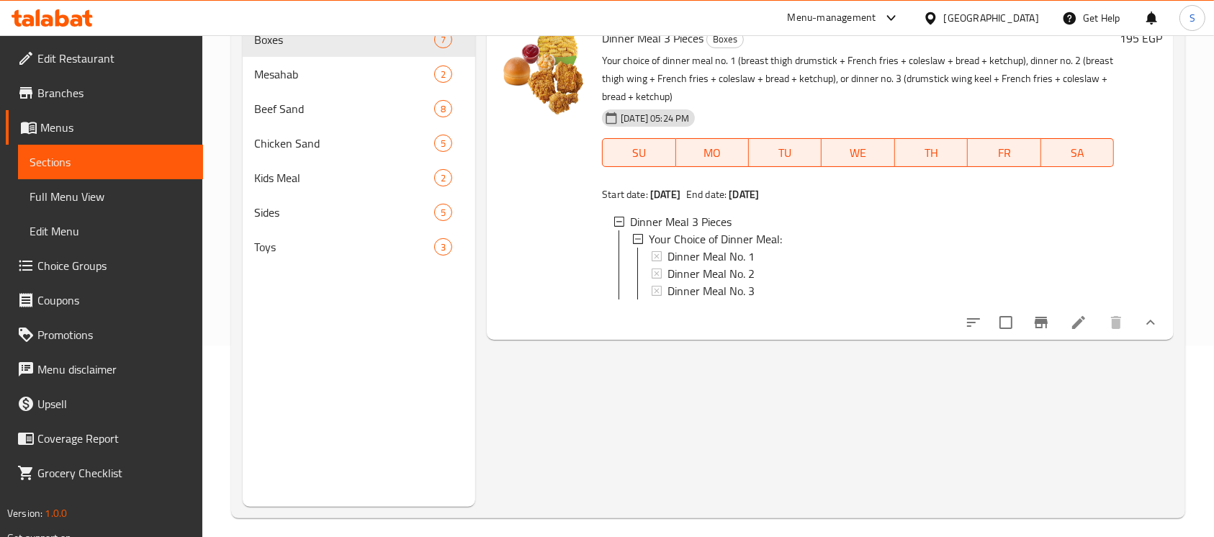  Describe the element at coordinates (443, 247) in the screenshot. I see `span: 3` at that location.